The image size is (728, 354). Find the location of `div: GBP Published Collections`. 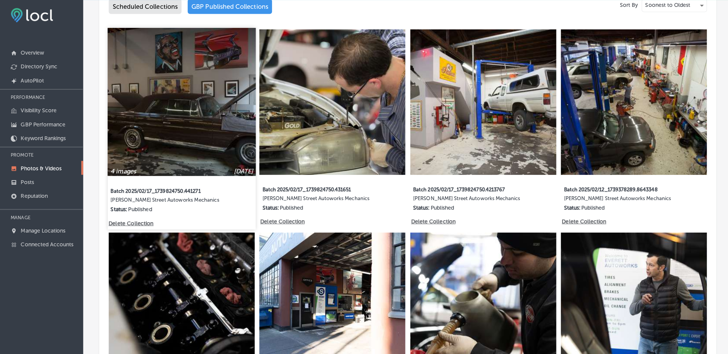

div: GBP Published Collections is located at coordinates (229, 8).